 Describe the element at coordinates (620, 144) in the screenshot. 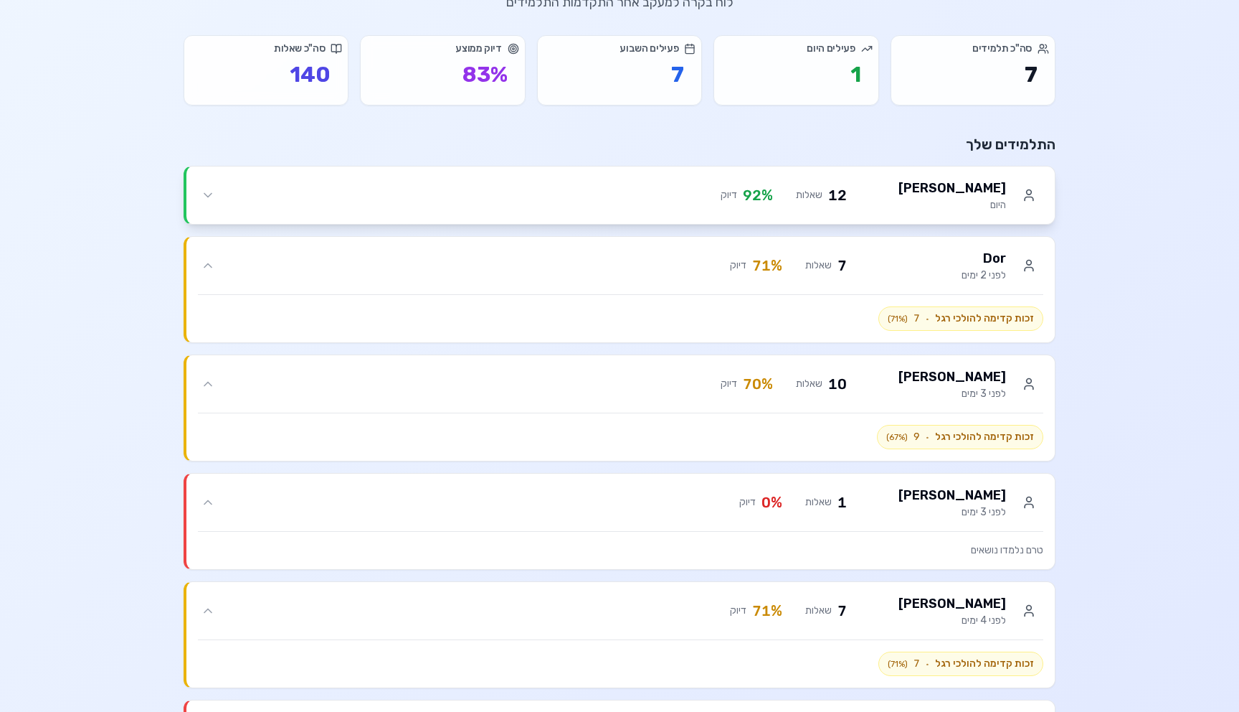

I see `h2: התלמידים שלך` at that location.